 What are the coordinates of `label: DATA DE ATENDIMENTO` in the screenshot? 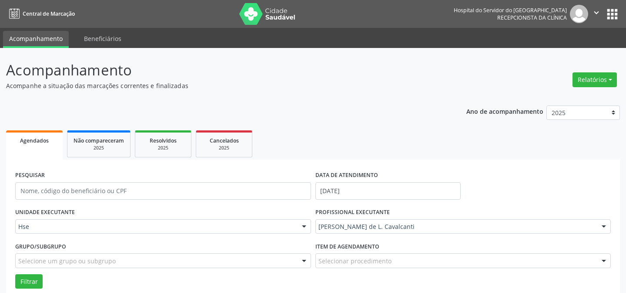 It's located at (347, 175).